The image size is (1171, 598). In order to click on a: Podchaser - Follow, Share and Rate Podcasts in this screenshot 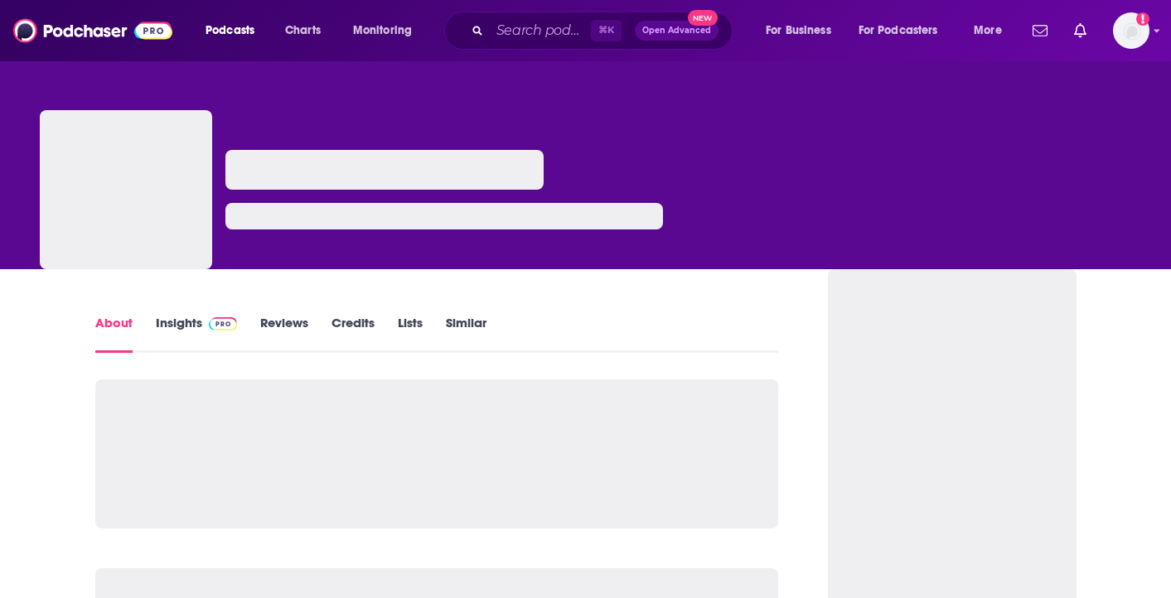, I will do `click(93, 31)`.